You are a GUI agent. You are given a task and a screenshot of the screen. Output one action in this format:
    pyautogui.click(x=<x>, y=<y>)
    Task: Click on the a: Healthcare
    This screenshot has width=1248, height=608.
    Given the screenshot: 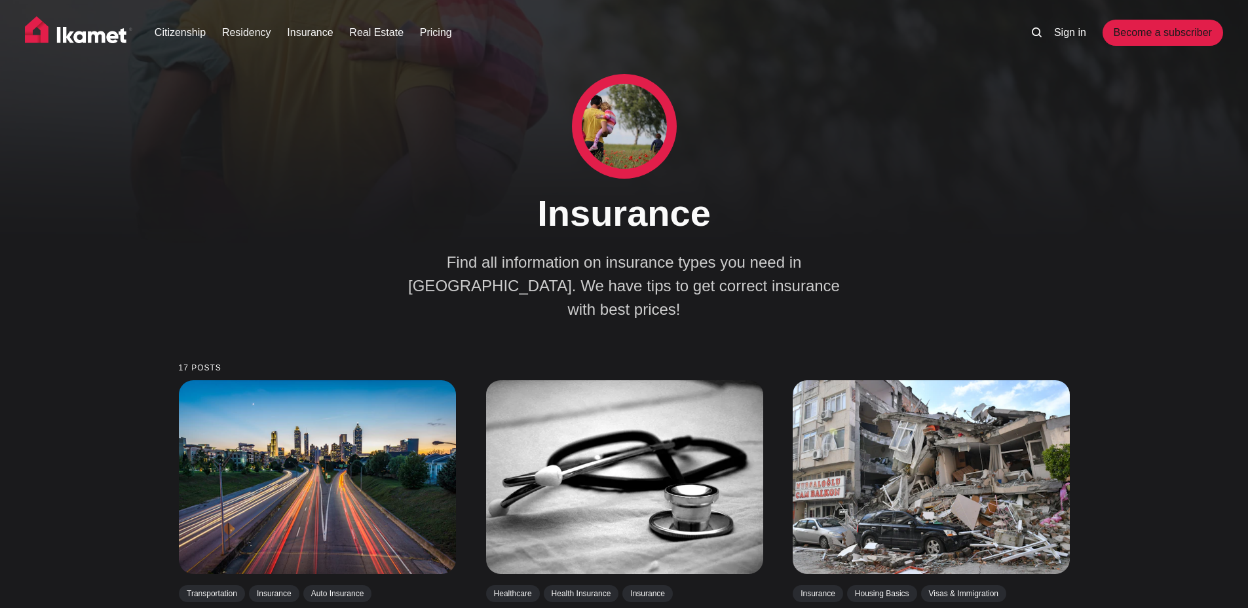 What is the action you would take?
    pyautogui.click(x=512, y=594)
    